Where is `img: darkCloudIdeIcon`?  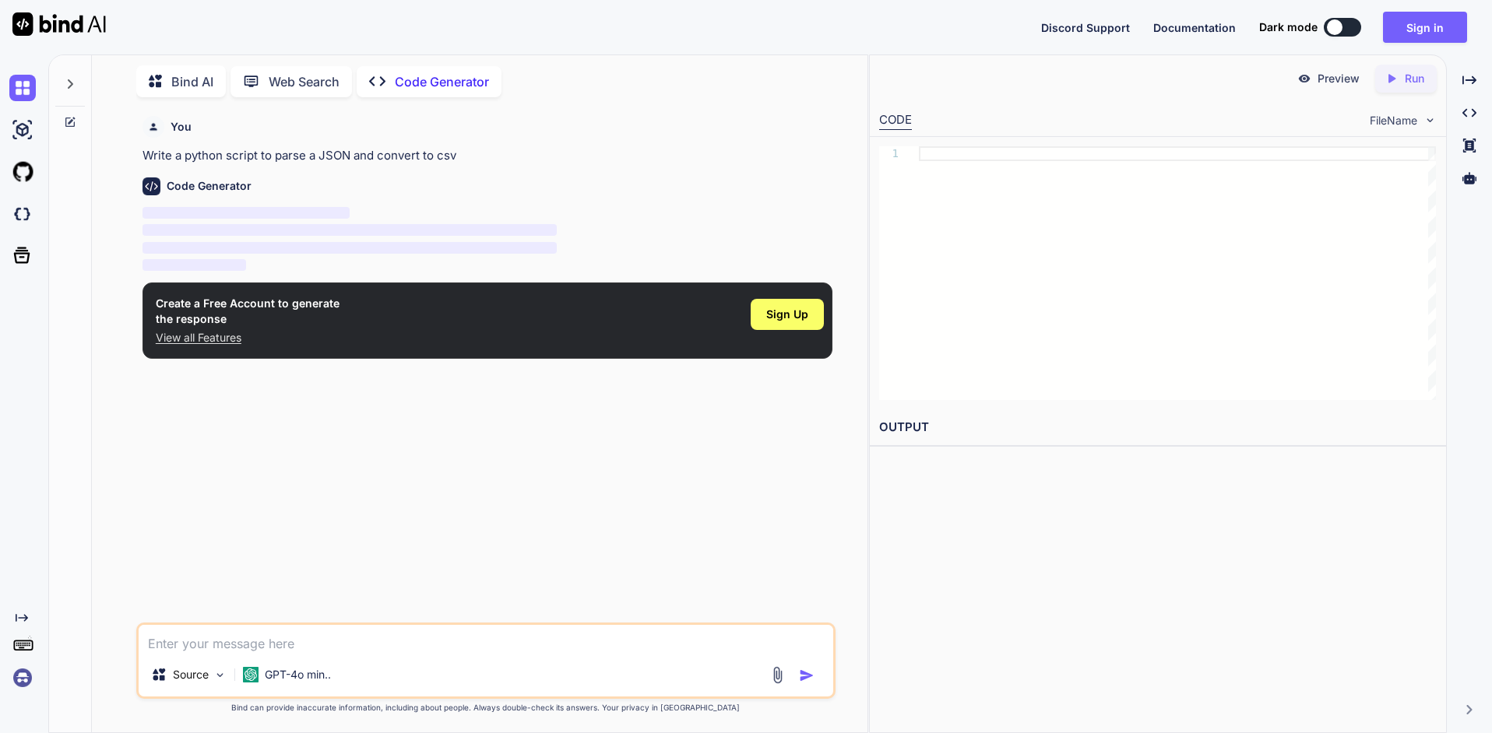
img: darkCloudIdeIcon is located at coordinates (23, 214).